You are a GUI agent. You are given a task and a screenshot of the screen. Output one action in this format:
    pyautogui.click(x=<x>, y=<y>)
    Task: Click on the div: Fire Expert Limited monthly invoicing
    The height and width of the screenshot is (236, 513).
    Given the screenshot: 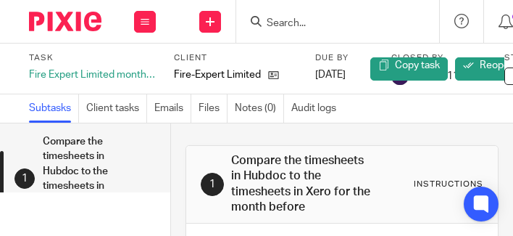 What is the action you would take?
    pyautogui.click(x=92, y=75)
    